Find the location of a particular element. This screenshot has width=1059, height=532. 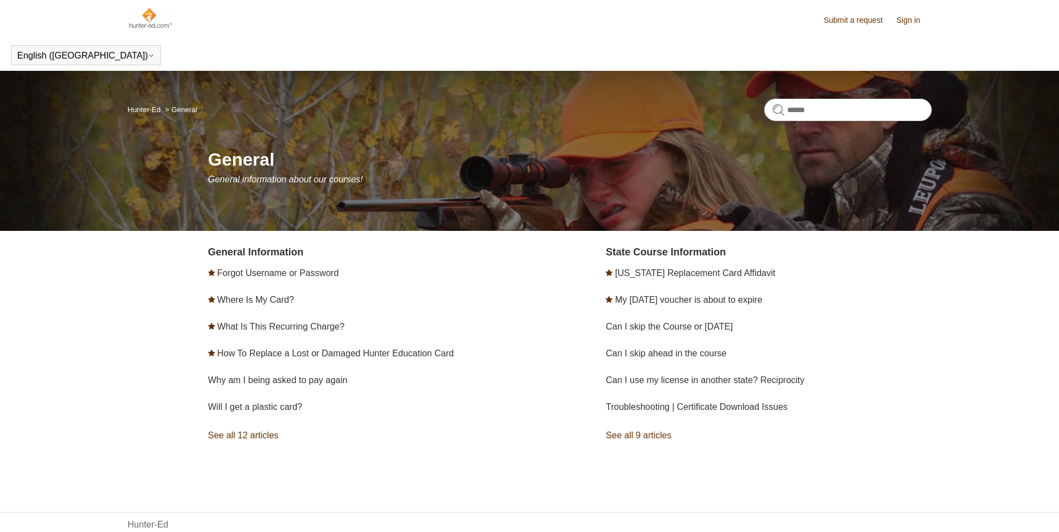

a: What Is This Recurring Charge? is located at coordinates (281, 326).